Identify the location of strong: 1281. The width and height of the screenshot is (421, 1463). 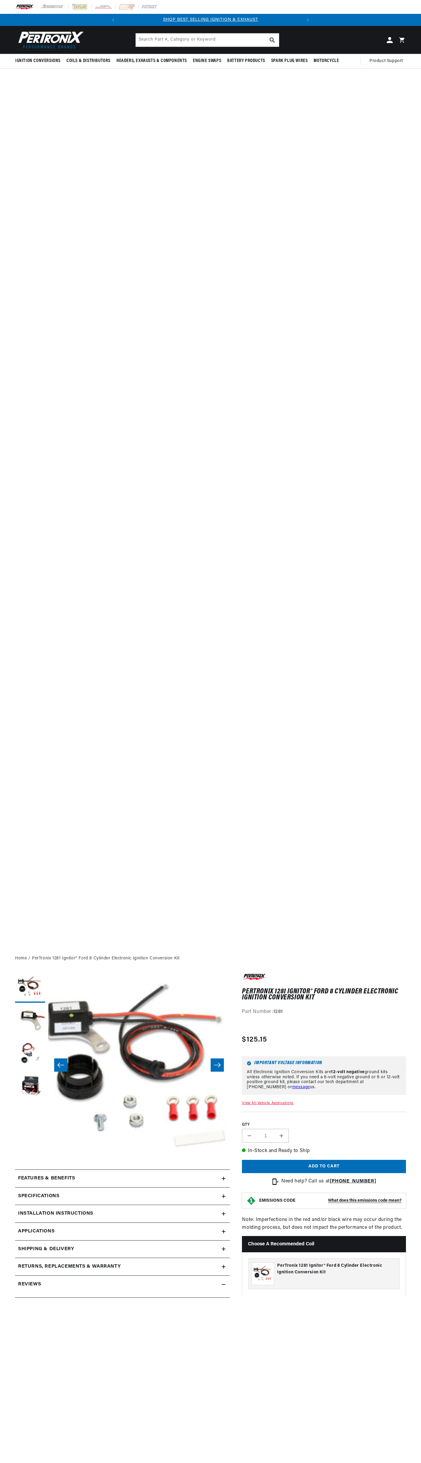
(278, 1012).